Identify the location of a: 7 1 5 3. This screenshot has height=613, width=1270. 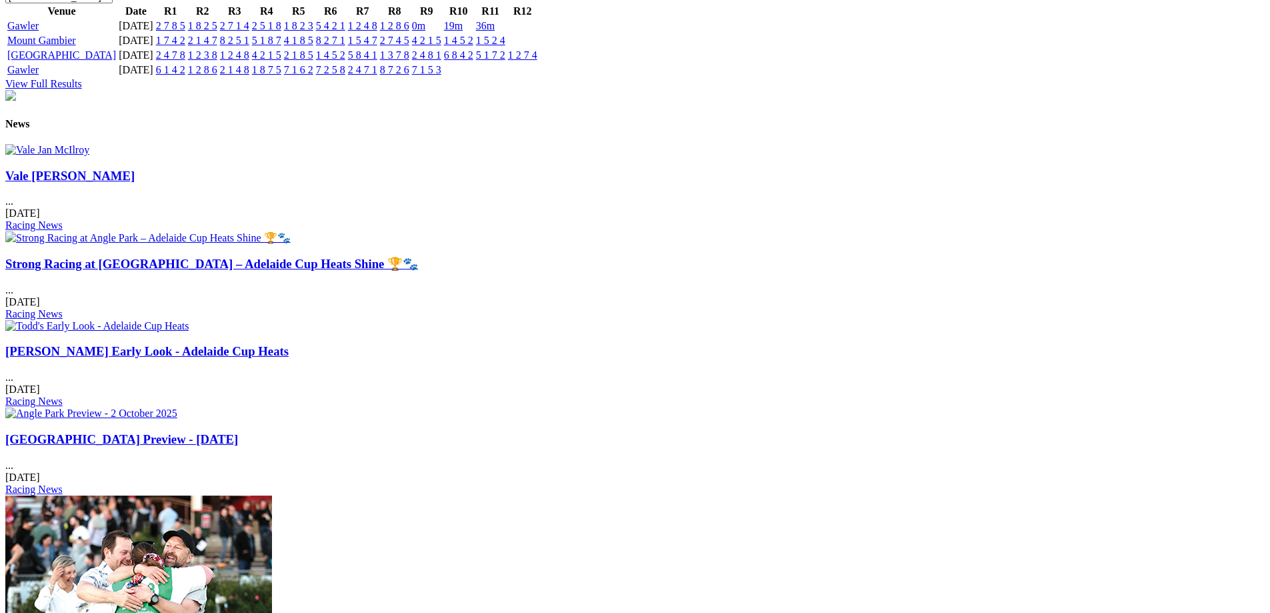
(427, 69).